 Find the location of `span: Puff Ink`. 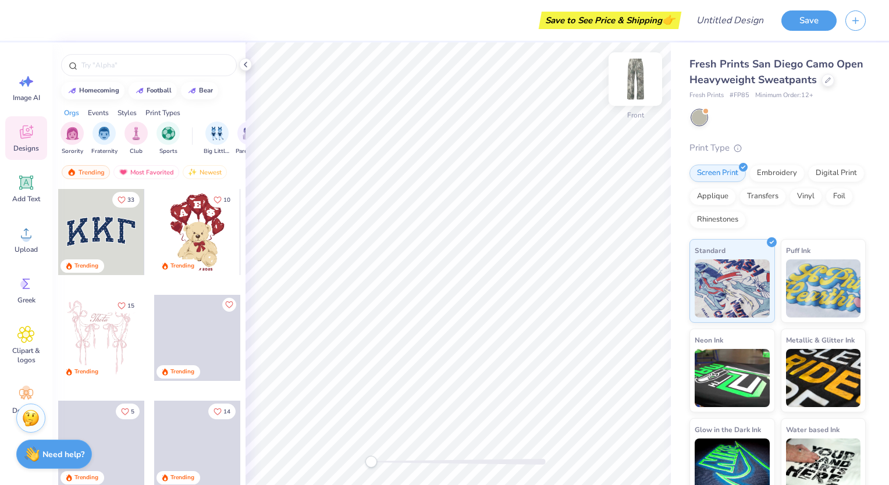

span: Puff Ink is located at coordinates (798, 250).